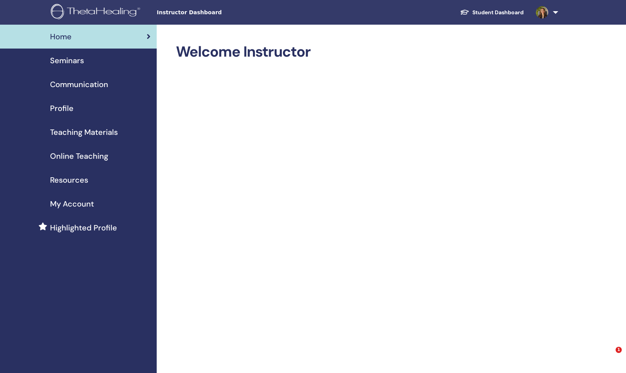 The width and height of the screenshot is (626, 373). Describe the element at coordinates (84, 228) in the screenshot. I see `span: Highlighted Profile` at that location.